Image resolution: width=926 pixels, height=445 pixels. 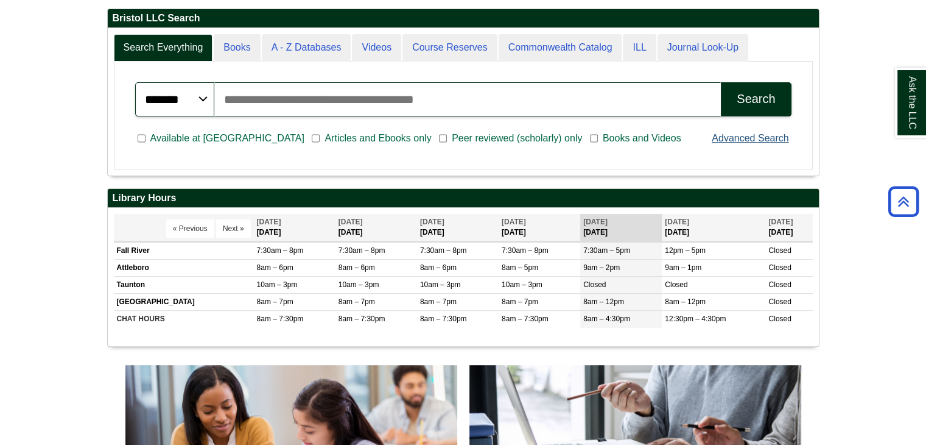 What do you see at coordinates (376, 48) in the screenshot?
I see `a: Videos` at bounding box center [376, 48].